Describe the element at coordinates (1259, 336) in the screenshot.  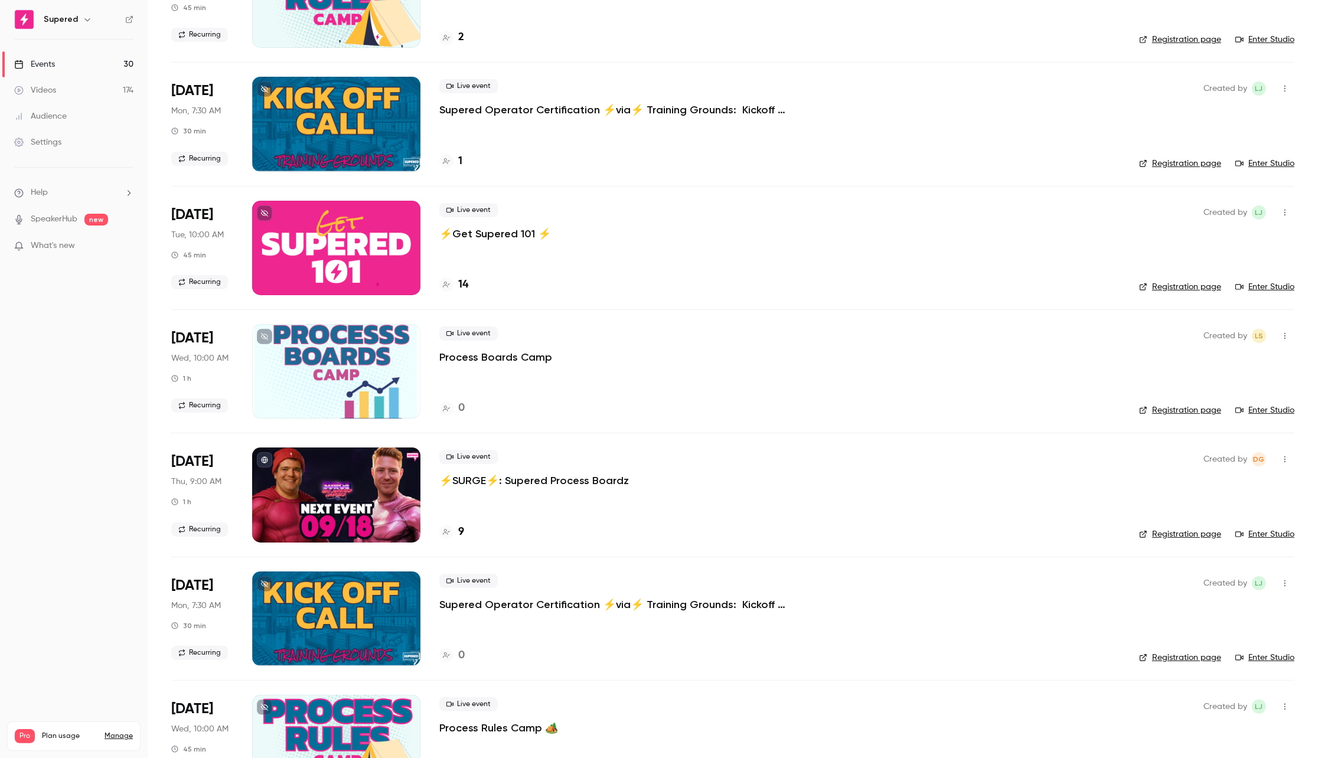
I see `span: LS` at that location.